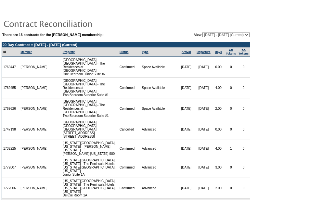 The width and height of the screenshot is (322, 200). Describe the element at coordinates (129, 130) in the screenshot. I see `td: Cancelled` at that location.